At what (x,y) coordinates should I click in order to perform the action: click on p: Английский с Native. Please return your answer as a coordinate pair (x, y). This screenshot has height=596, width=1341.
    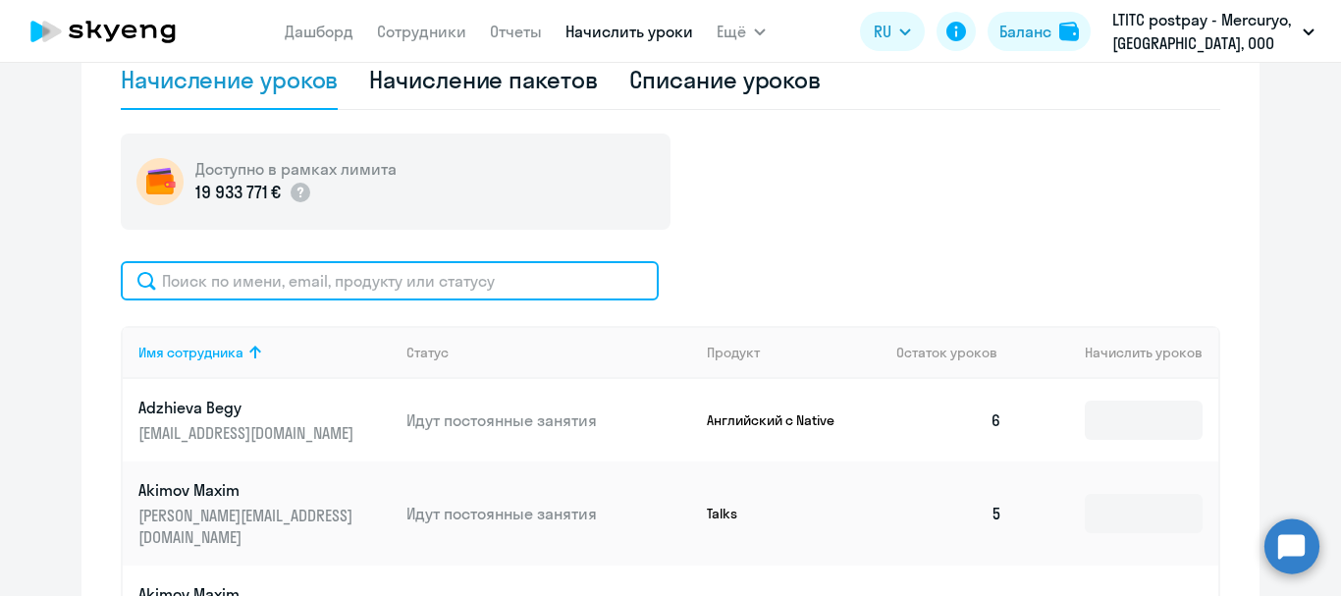
    Looking at the image, I should click on (780, 420).